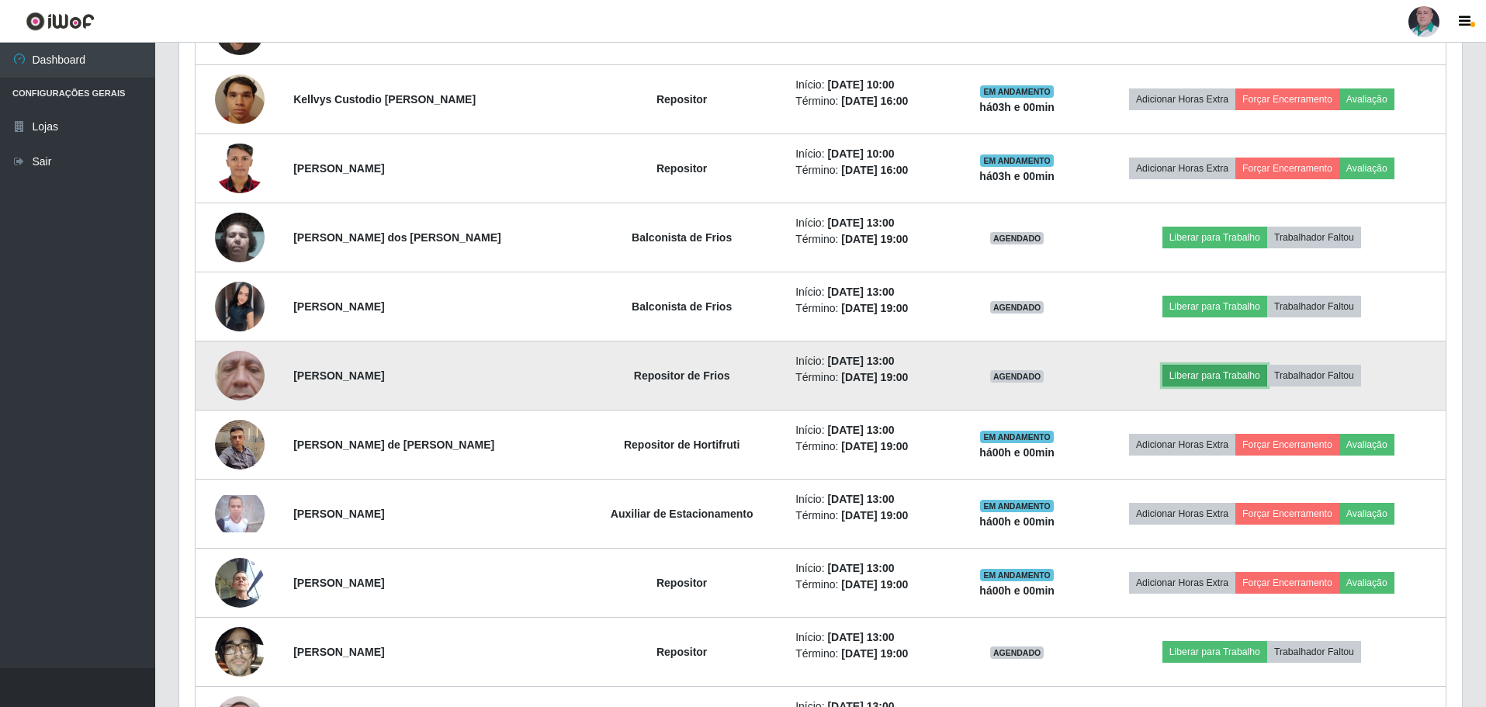 This screenshot has height=707, width=1486. What do you see at coordinates (682, 514) in the screenshot?
I see `strong: Auxiliar de Estacionamento` at bounding box center [682, 514].